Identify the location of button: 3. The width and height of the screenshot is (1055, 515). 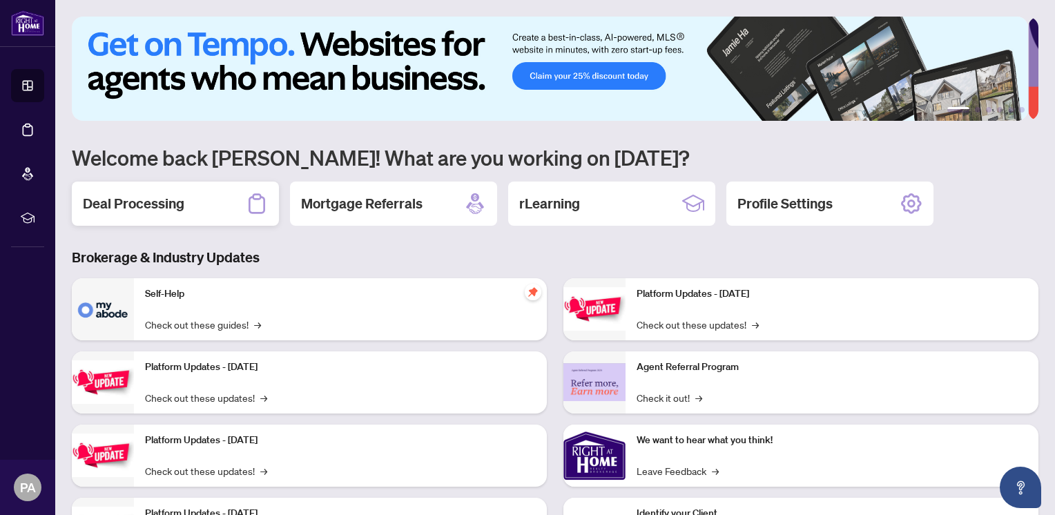
(989, 110).